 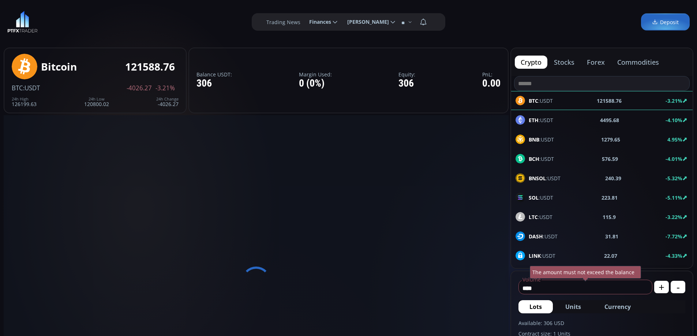 What do you see at coordinates (97, 102) in the screenshot?
I see `div: 120800.02` at bounding box center [97, 102].